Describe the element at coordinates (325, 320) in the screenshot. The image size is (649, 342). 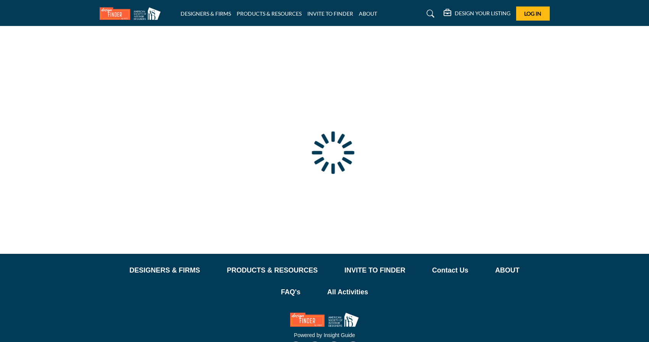
I see `img: No Site Logo` at that location.